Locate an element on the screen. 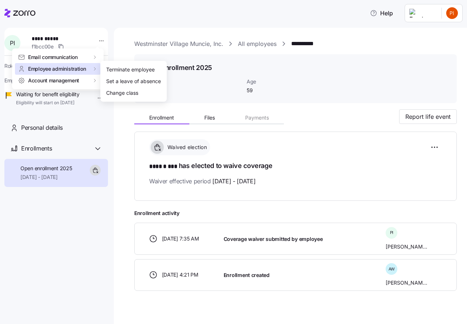  span: Employee administration is located at coordinates (57, 69).